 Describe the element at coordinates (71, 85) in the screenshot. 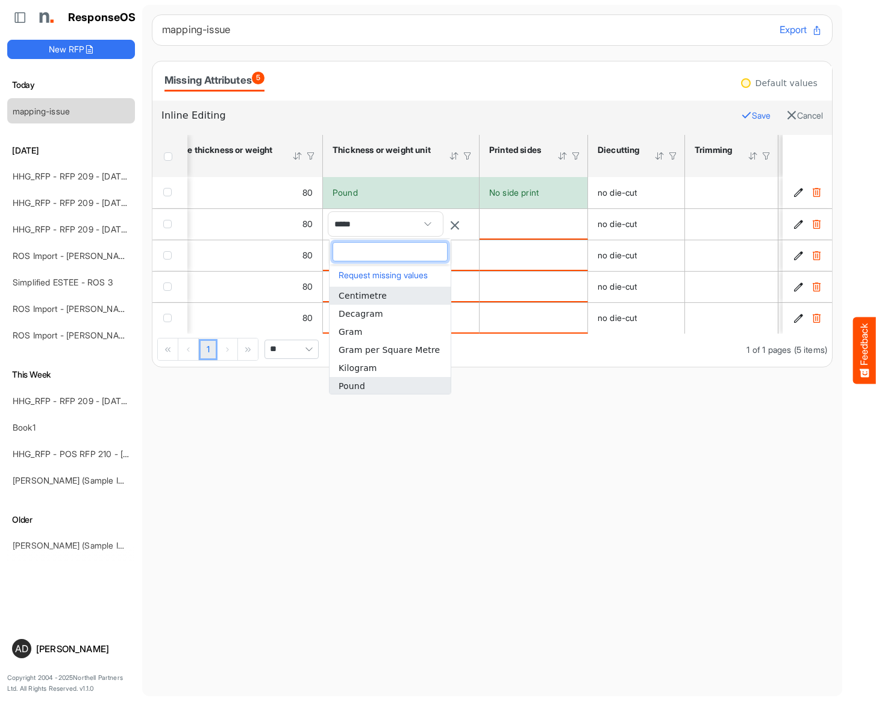

I see `h6: Today` at that location.